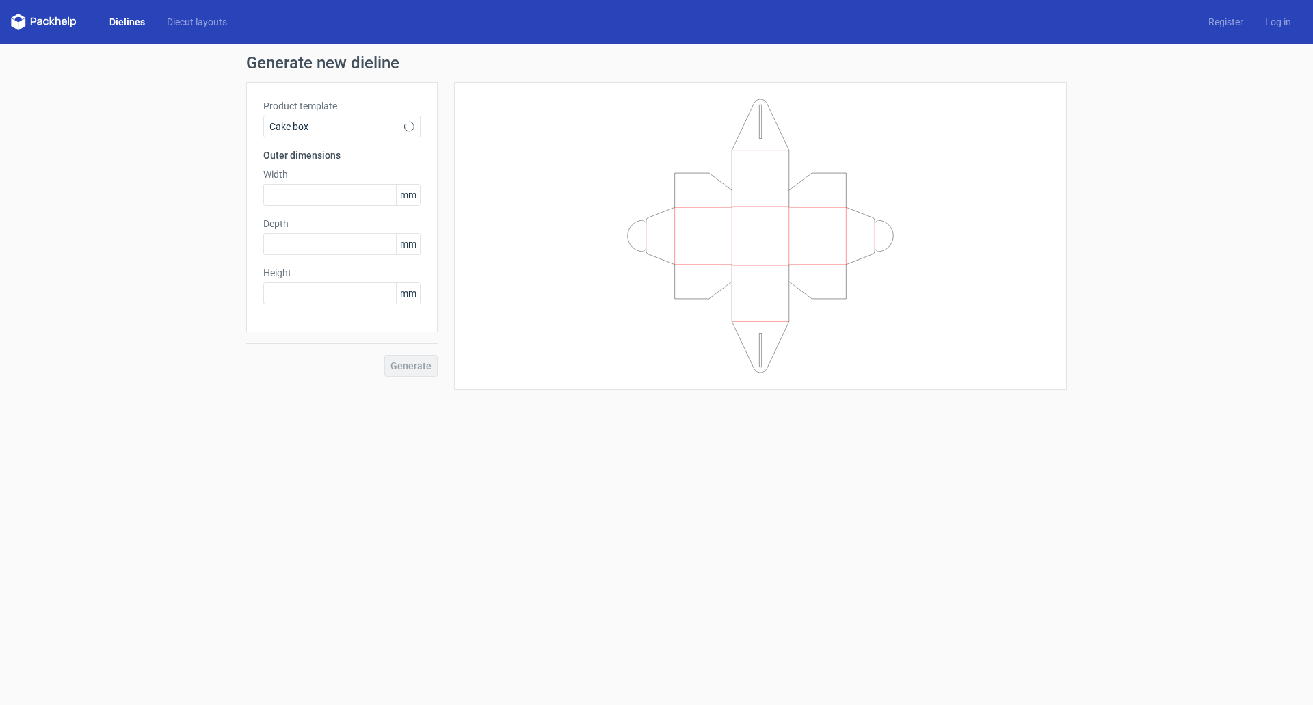 The width and height of the screenshot is (1313, 705). Describe the element at coordinates (127, 22) in the screenshot. I see `a: Dielines` at that location.